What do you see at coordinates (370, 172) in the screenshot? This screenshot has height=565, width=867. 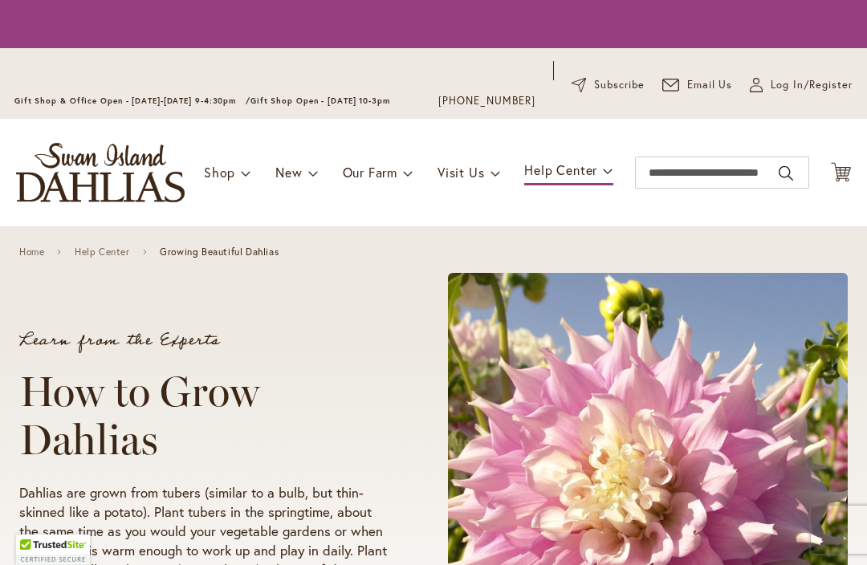 I see `span: Our Farm` at bounding box center [370, 172].